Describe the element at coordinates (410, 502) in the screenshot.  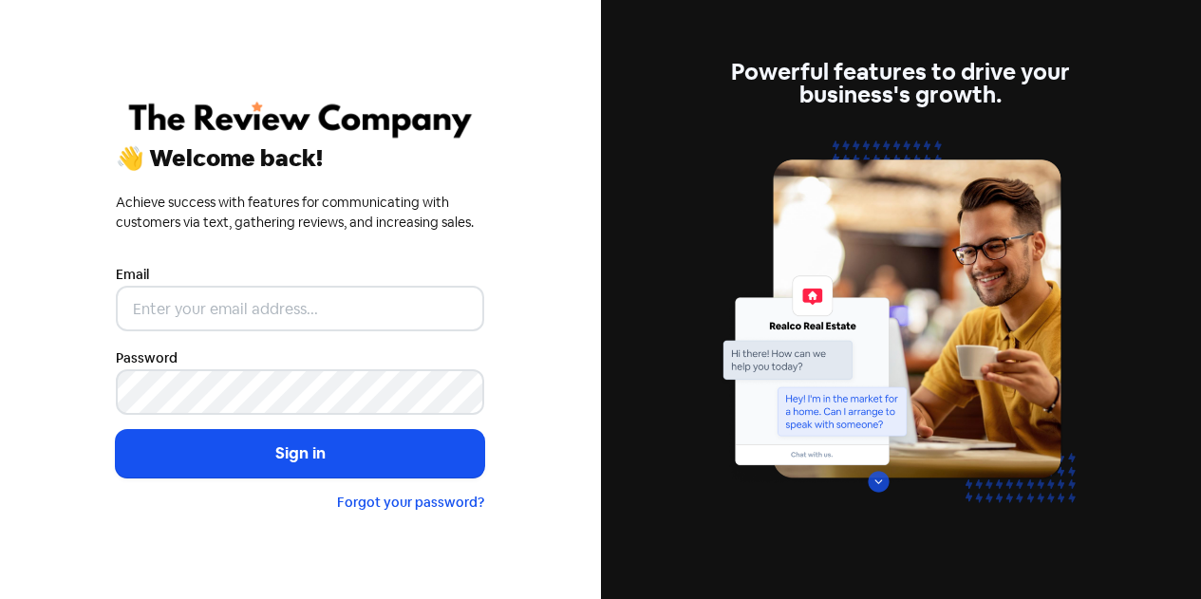
I see `a: Forgot your password?` at that location.